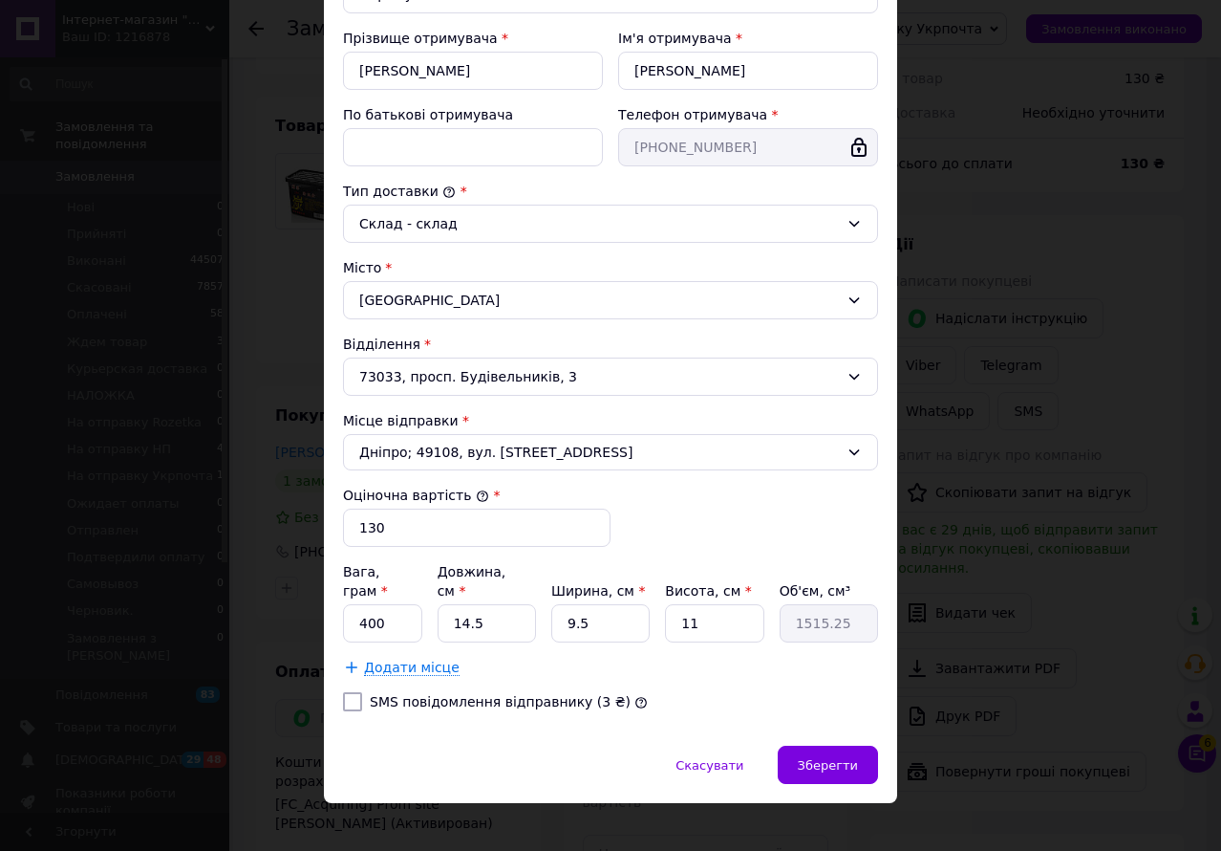  What do you see at coordinates (748, 147) in the screenshot?
I see `input: +380` at bounding box center [748, 147].